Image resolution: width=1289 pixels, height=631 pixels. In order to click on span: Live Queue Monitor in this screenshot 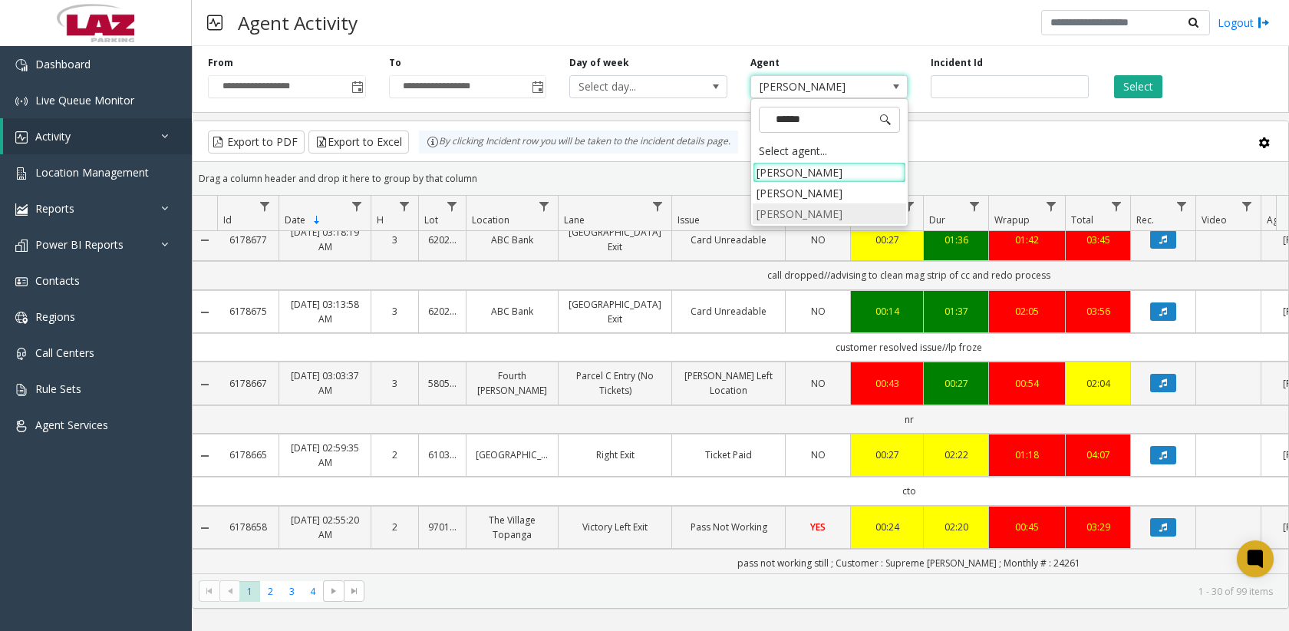, I will do `click(84, 100)`.